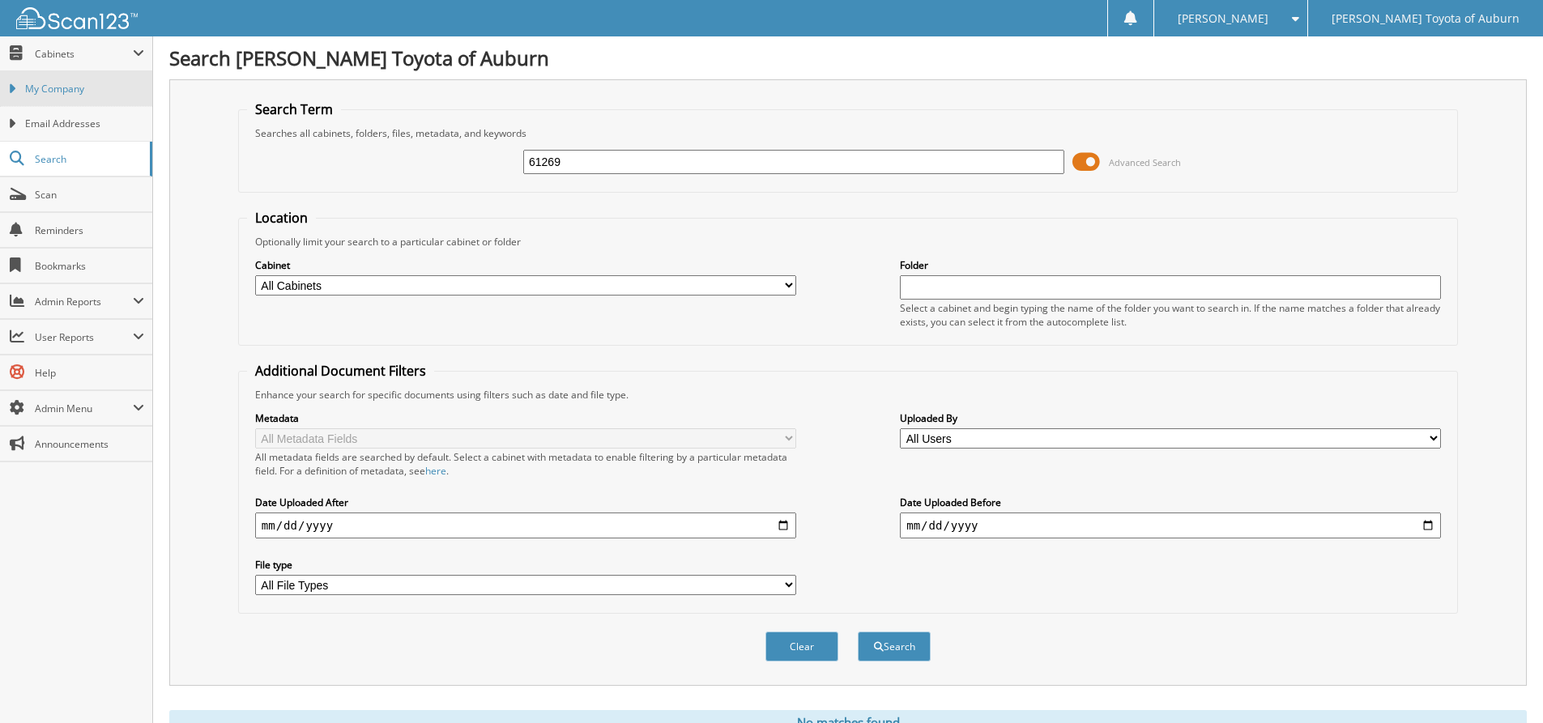 This screenshot has height=723, width=1543. I want to click on span: User Reports, so click(83, 337).